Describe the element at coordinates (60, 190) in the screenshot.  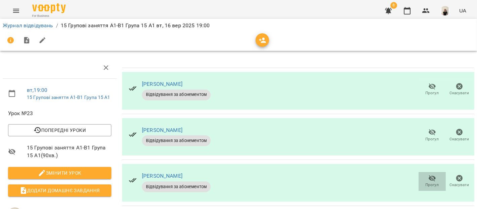
I see `span: Додати домашнє завдання` at that location.